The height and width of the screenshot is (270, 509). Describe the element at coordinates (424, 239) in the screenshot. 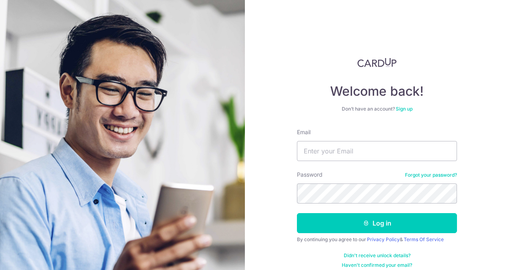

I see `a: Terms Of Service` at that location.